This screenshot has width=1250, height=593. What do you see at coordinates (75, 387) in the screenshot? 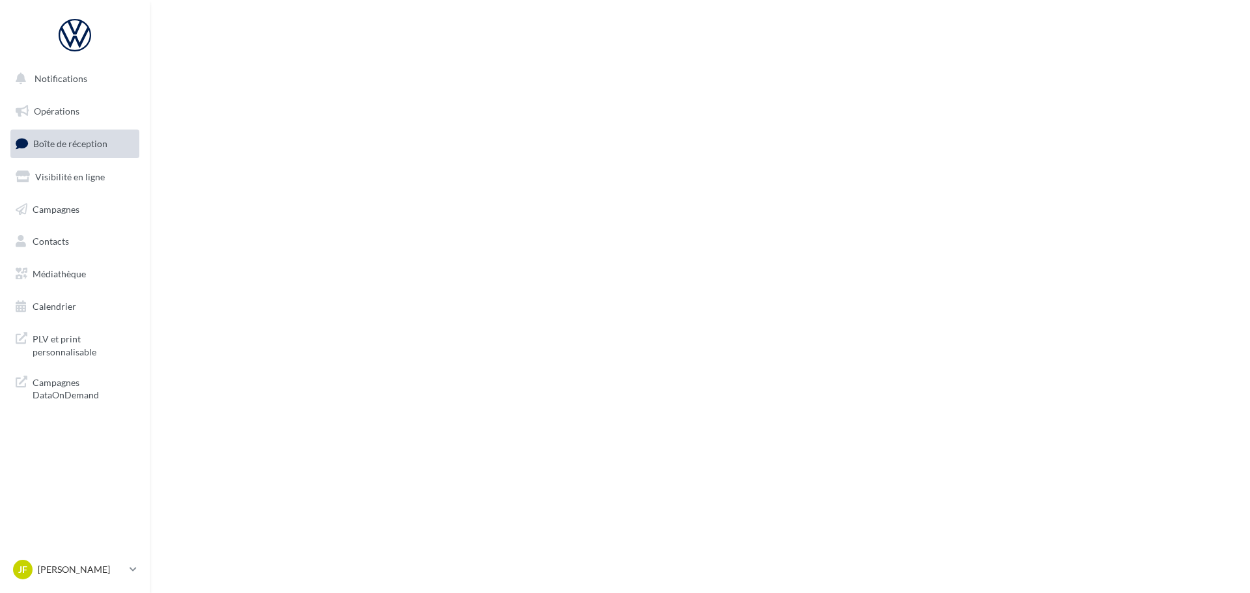
I see `a: Campagnes DataOnDemand` at bounding box center [75, 387].